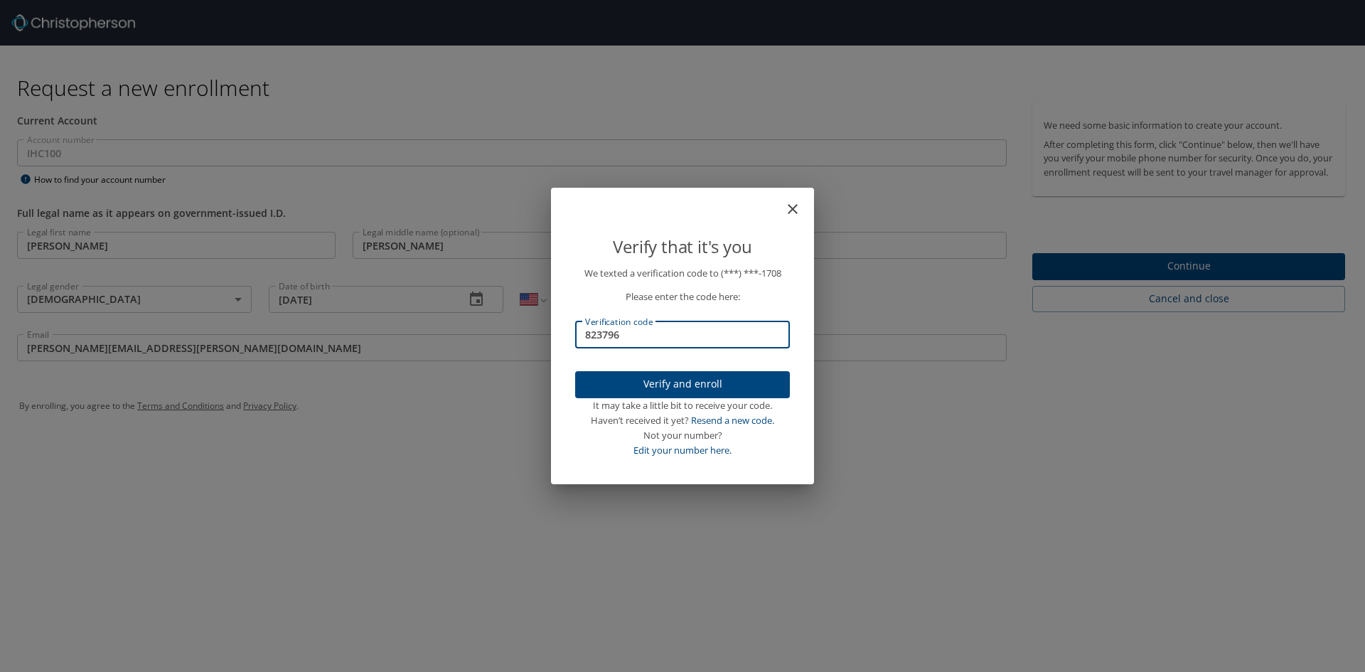  What do you see at coordinates (682, 420) in the screenshot?
I see `div: Haven’t received it yet?` at bounding box center [682, 420].